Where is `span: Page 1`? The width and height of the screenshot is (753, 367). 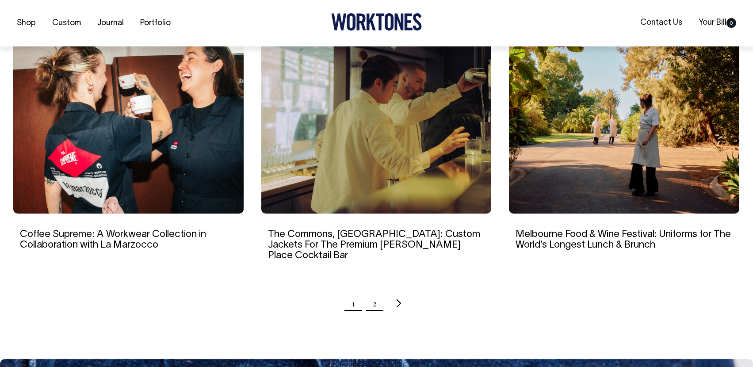
span: Page 1 is located at coordinates (353, 303).